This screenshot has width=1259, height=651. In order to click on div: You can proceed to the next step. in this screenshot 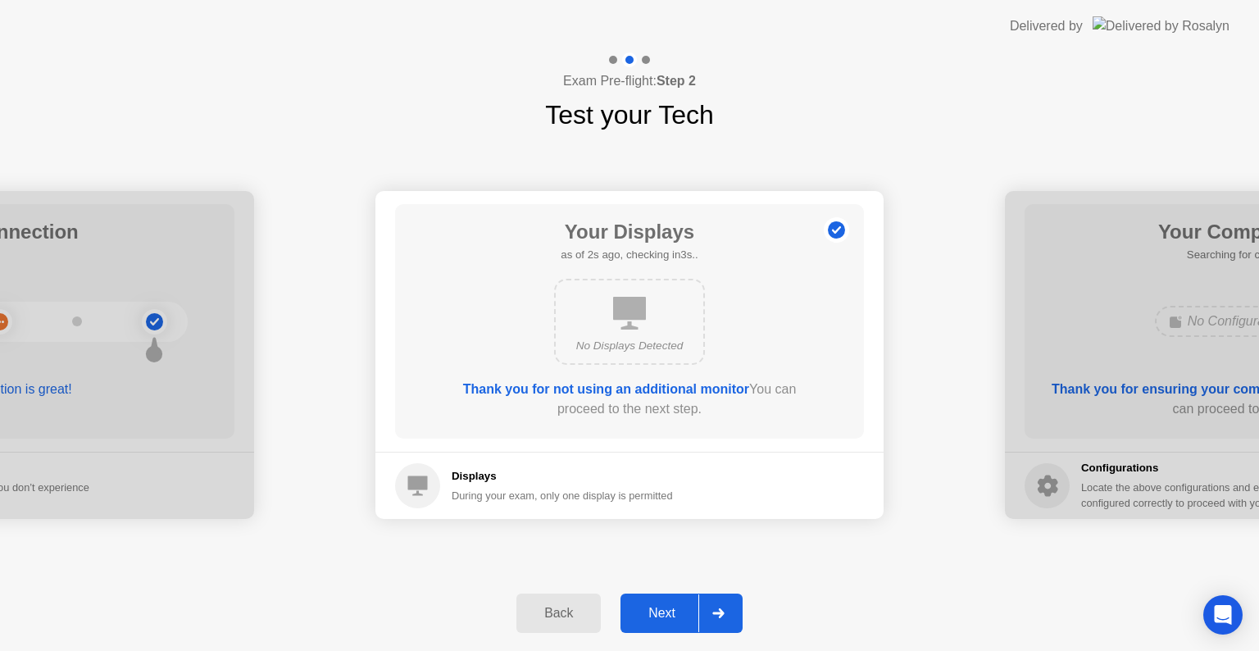, I will do `click(630, 399)`.